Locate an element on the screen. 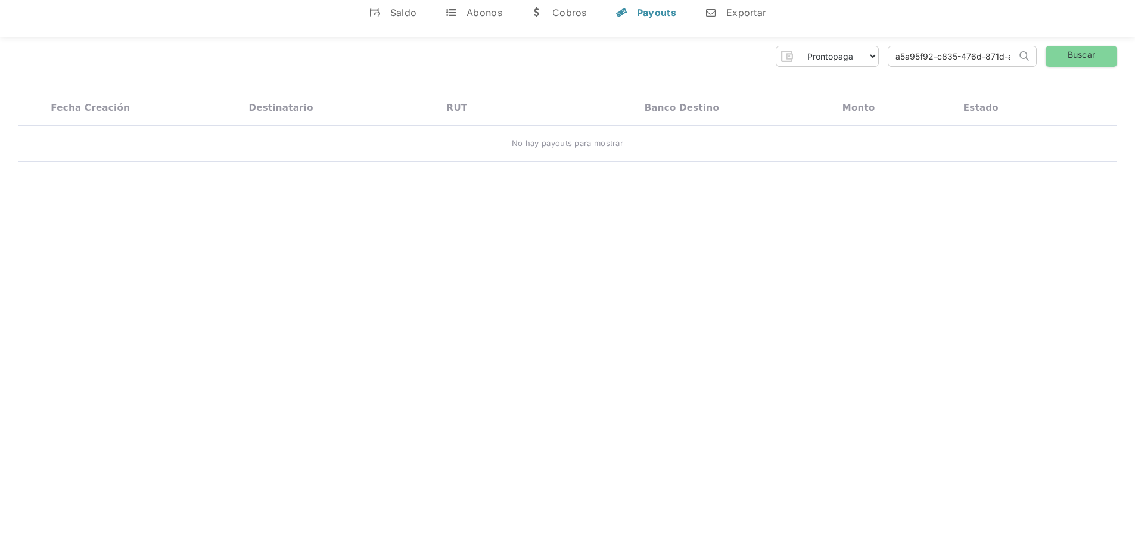 The image size is (1135, 543). div: n is located at coordinates (711, 13).